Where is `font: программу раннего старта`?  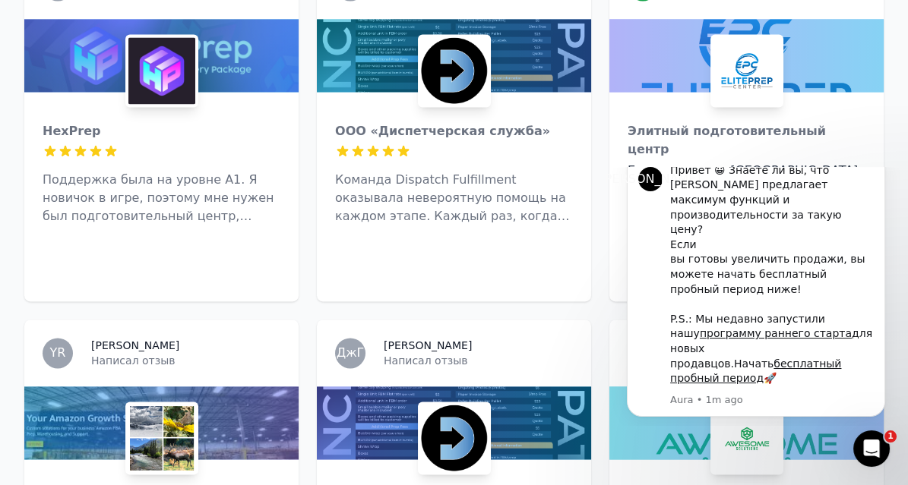 font: программу раннего старта is located at coordinates (172, 166).